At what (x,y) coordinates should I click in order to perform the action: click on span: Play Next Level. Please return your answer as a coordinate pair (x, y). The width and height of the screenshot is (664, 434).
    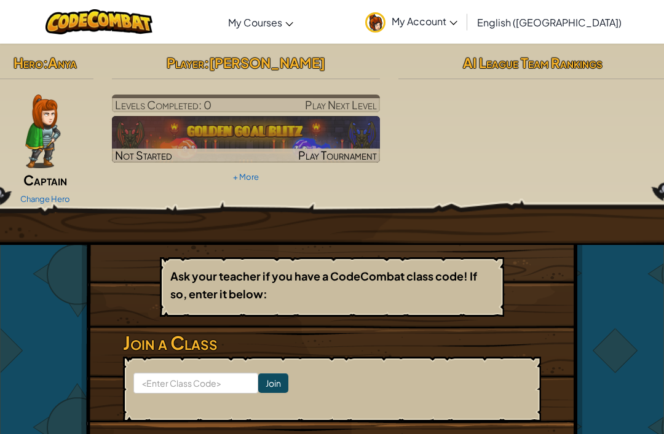
    Looking at the image, I should click on (340, 104).